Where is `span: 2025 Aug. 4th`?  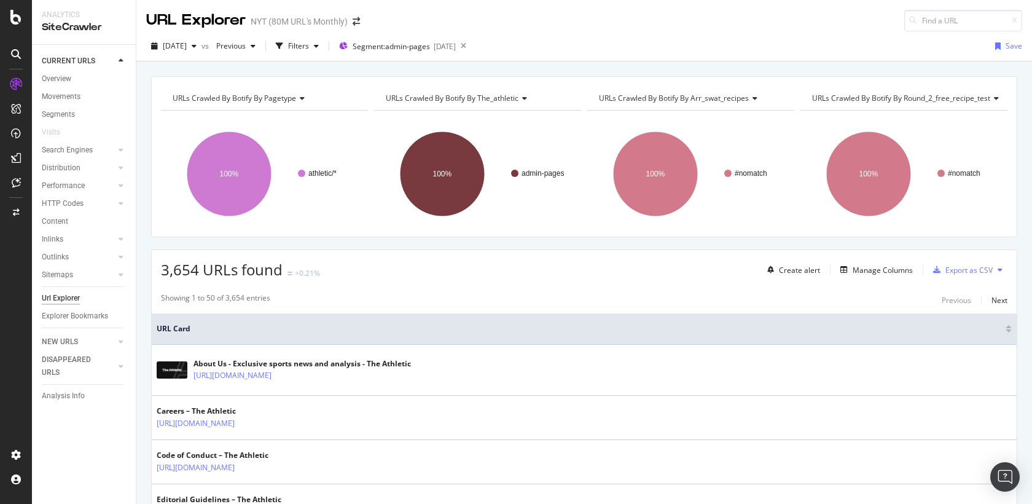 span: 2025 Aug. 4th is located at coordinates (175, 45).